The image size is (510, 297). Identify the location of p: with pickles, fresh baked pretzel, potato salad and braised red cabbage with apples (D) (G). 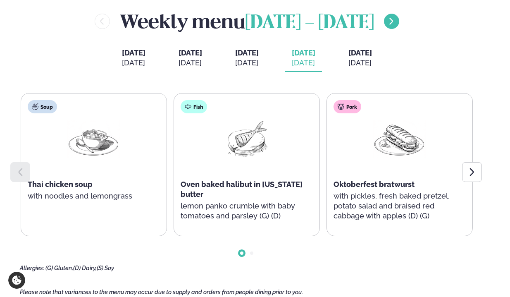
(400, 206).